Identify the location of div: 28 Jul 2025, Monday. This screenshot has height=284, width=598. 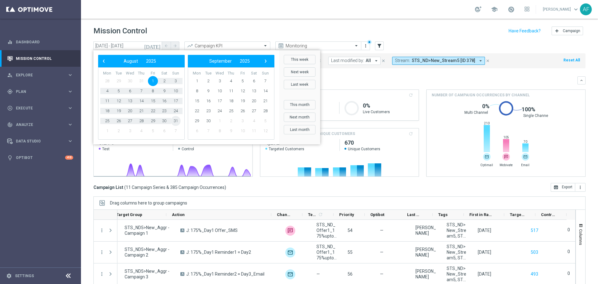
(484, 252).